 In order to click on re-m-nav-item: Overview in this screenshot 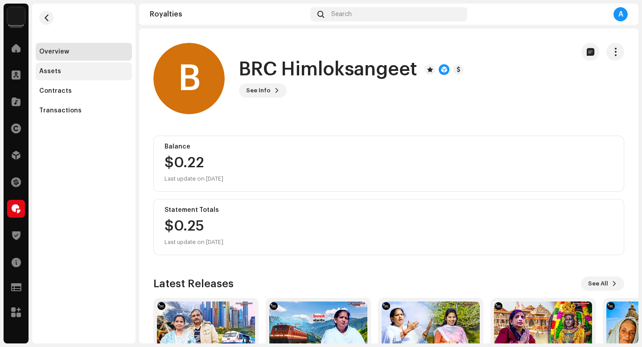, I will do `click(84, 52)`.